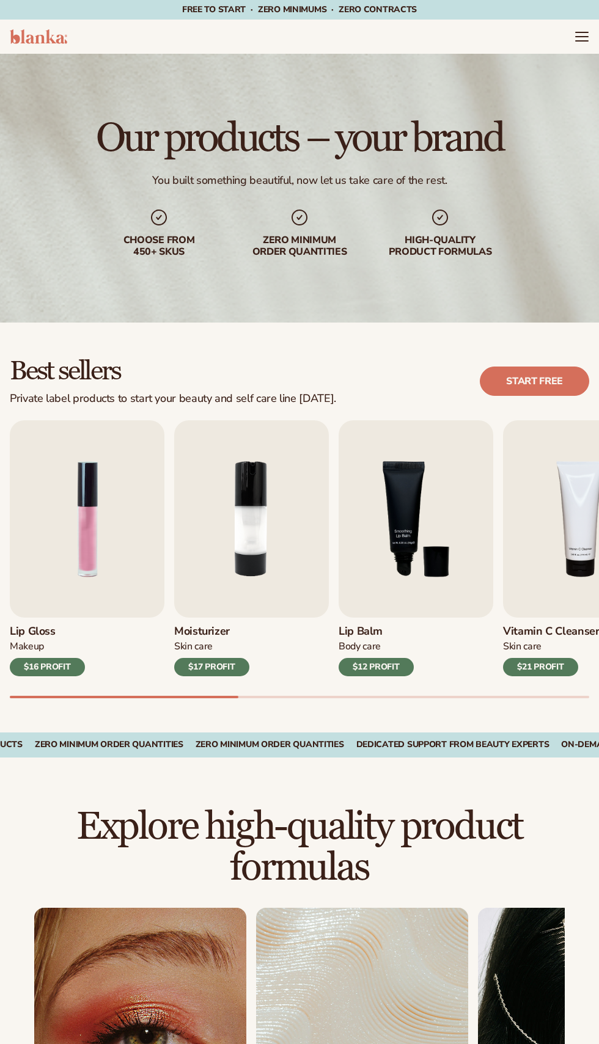  Describe the element at coordinates (211, 667) in the screenshot. I see `div: $17 PROFIT` at that location.